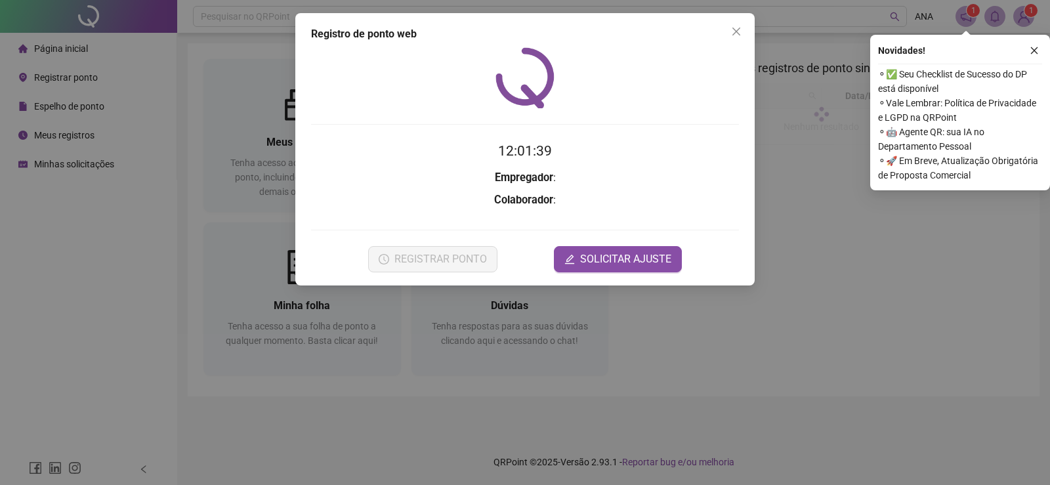  What do you see at coordinates (525, 77) in the screenshot?
I see `img: QRPoint` at bounding box center [525, 77].